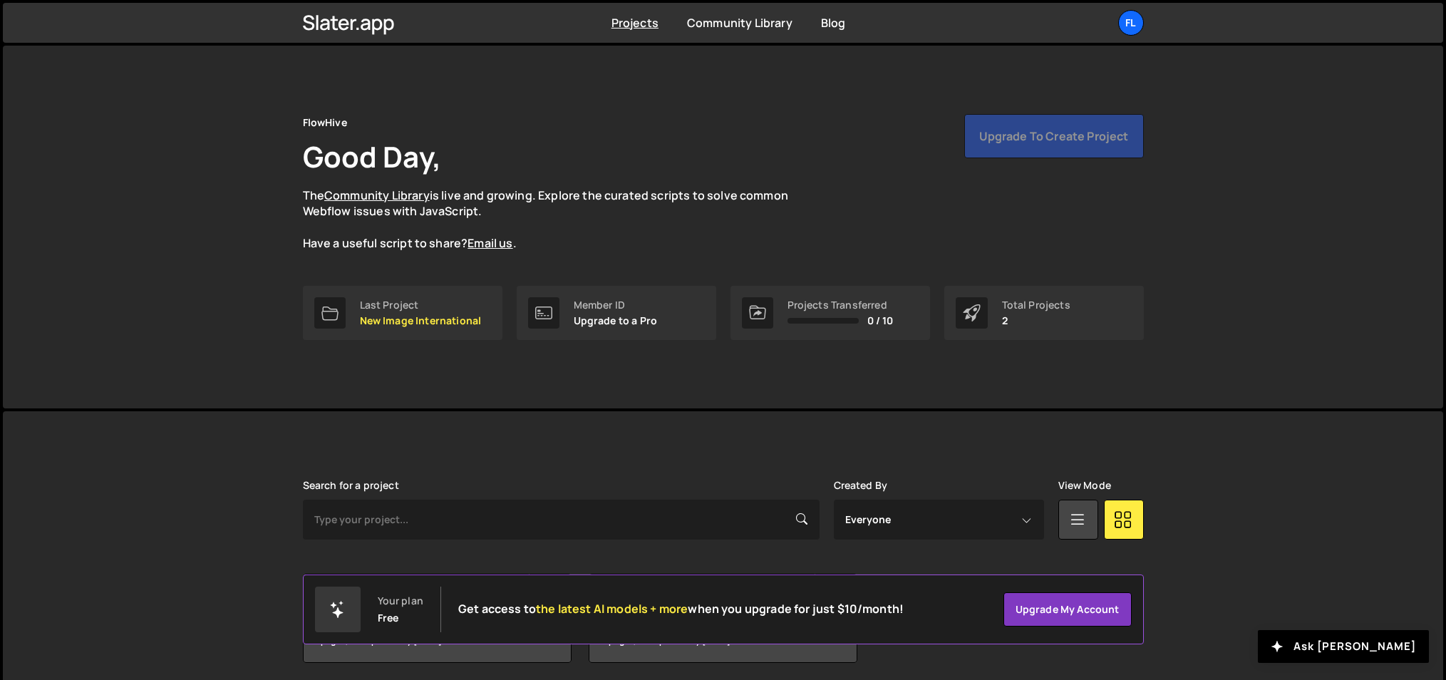  Describe the element at coordinates (421, 305) in the screenshot. I see `div: Last Project` at that location.